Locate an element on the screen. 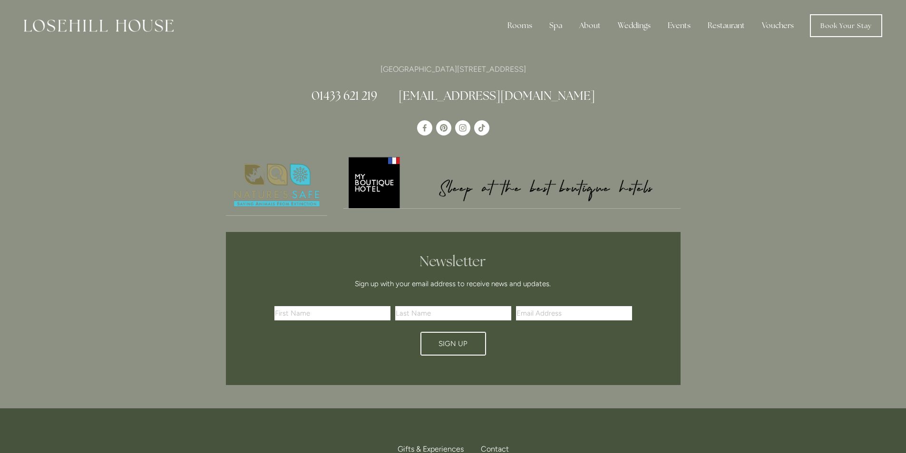  div: Events is located at coordinates (679, 26).